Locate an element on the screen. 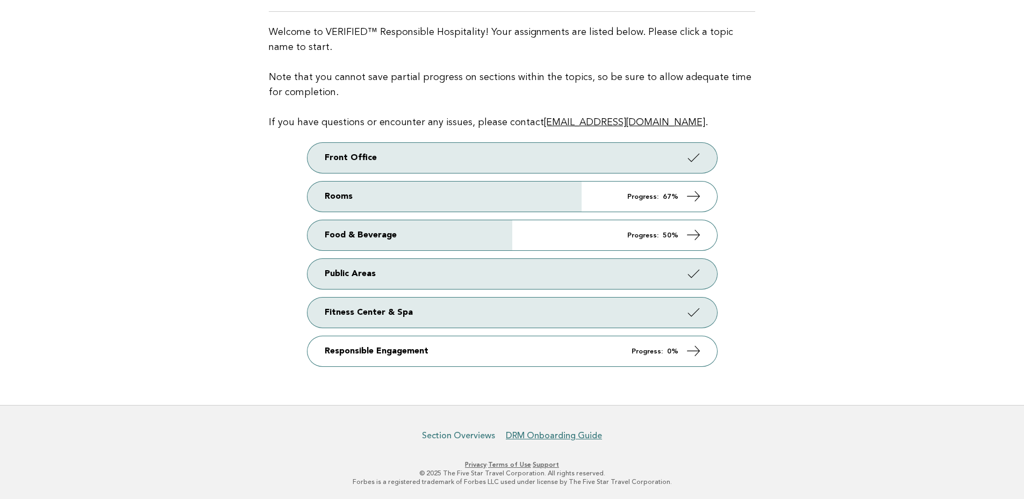 The width and height of the screenshot is (1024, 499). a: Fitness Center & Spa is located at coordinates (512, 313).